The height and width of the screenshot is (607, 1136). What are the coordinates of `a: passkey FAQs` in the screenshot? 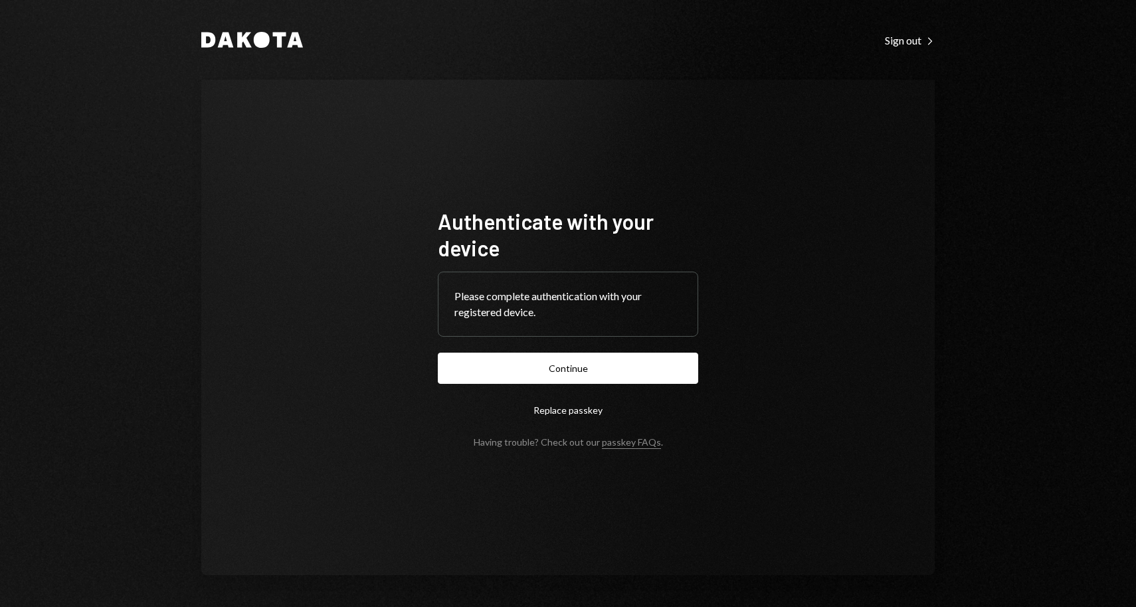 It's located at (631, 443).